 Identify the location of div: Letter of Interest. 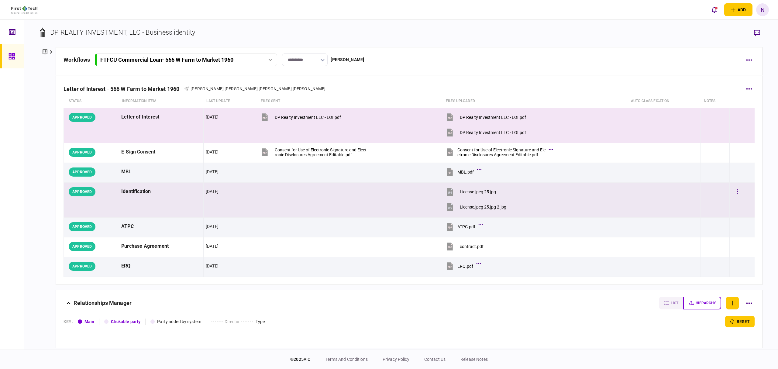
(161, 117).